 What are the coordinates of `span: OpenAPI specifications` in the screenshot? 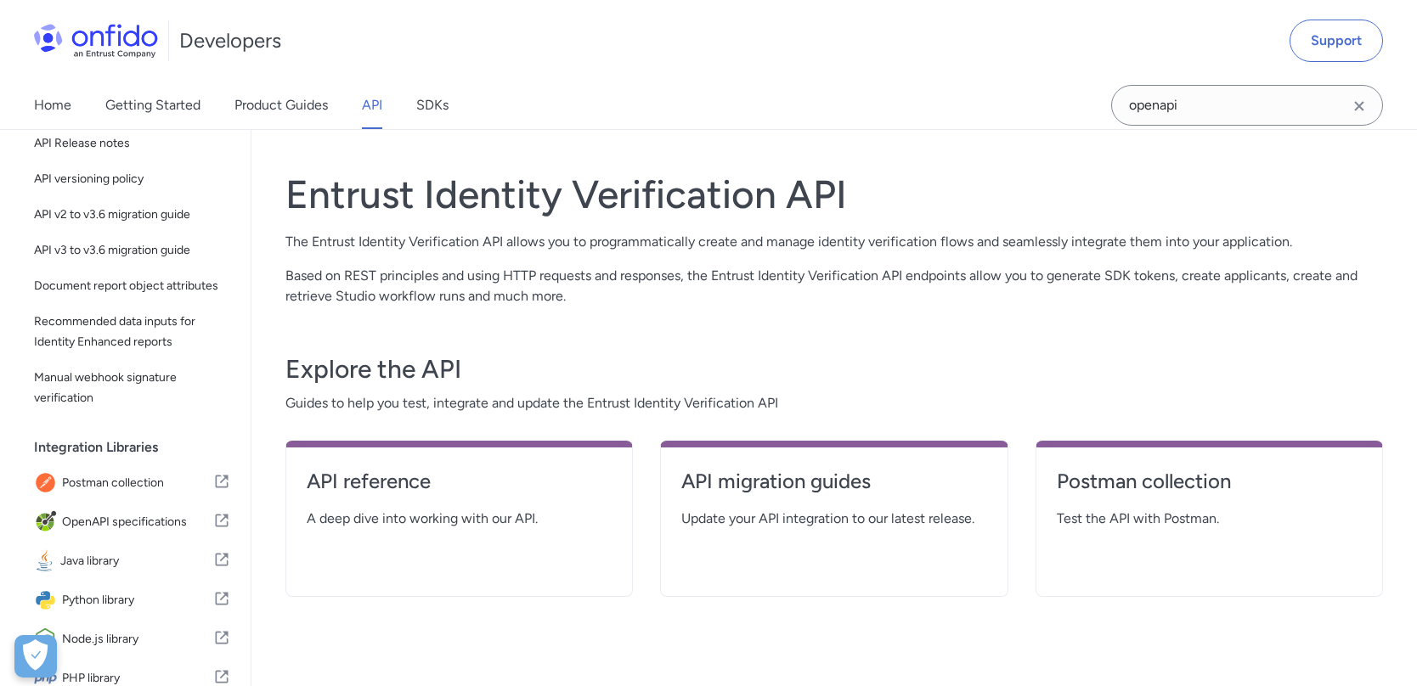 It's located at (138, 522).